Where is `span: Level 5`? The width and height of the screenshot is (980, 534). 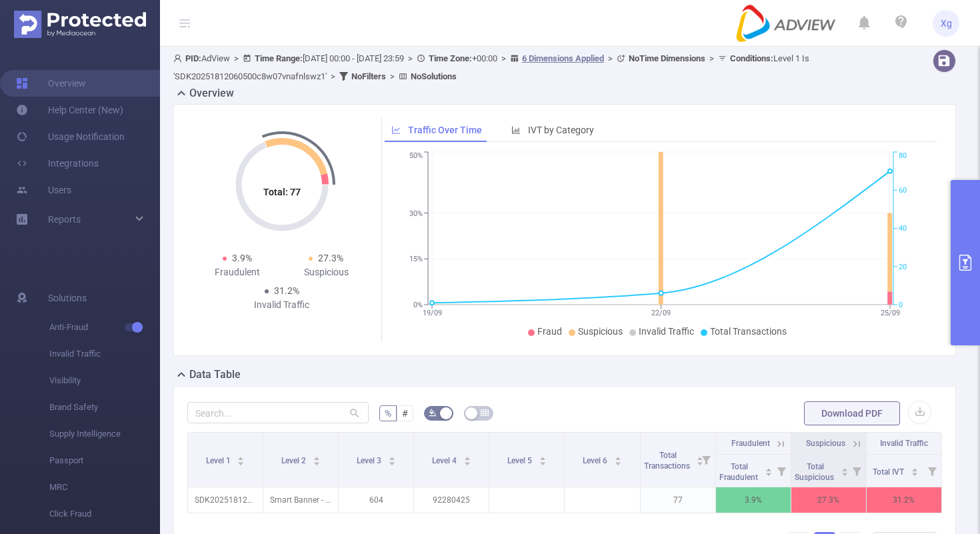
span: Level 5 is located at coordinates (521, 461).